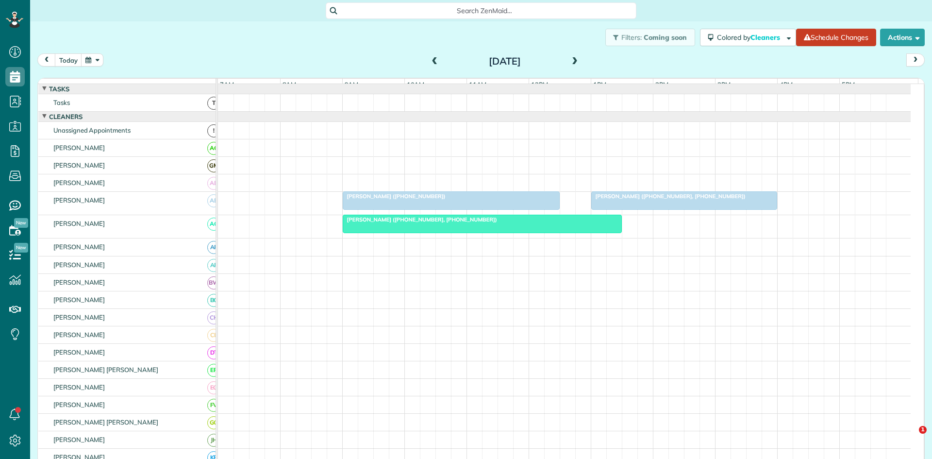 The image size is (932, 459). I want to click on span: FV, so click(214, 405).